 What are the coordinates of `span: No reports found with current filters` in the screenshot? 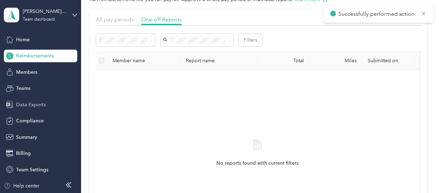 It's located at (257, 163).